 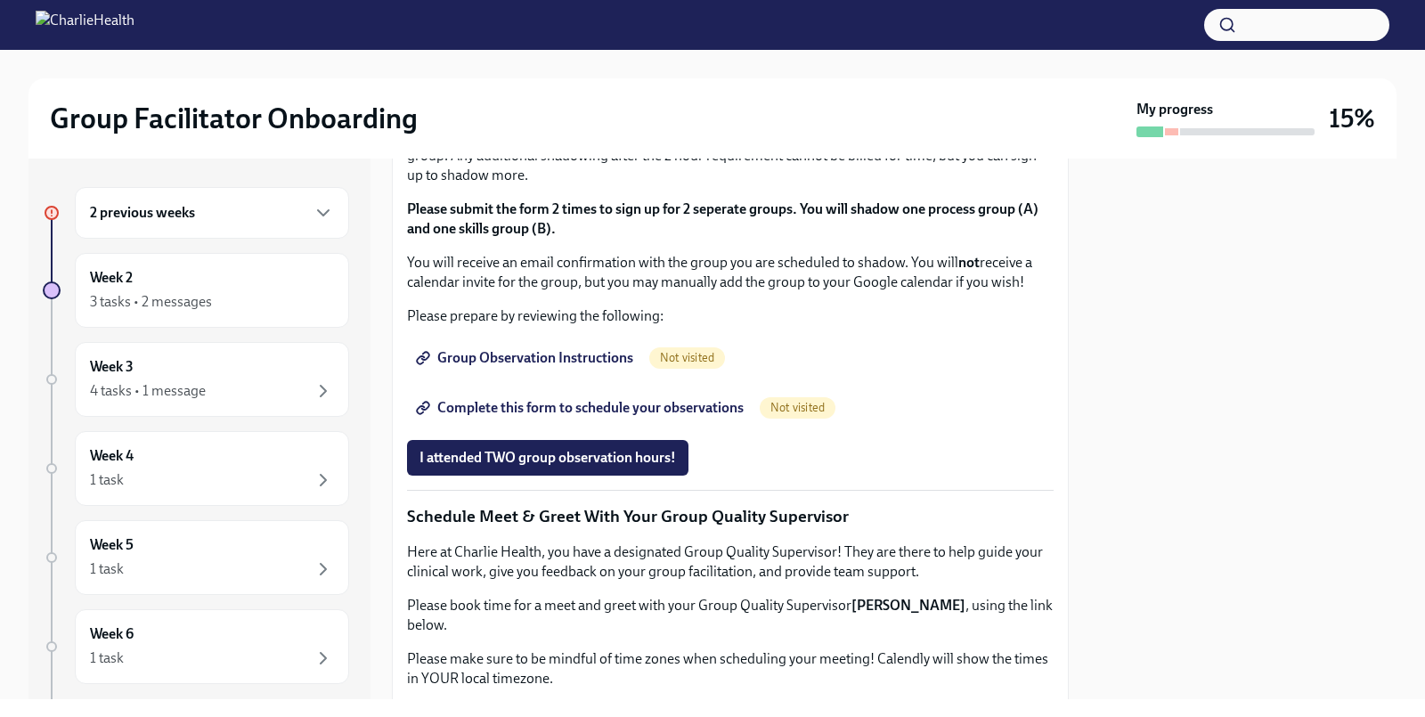 I want to click on strong: Please submit the form 2 times to sign up for 2 seperate groups. You will shadow one process grou..., so click(x=723, y=218).